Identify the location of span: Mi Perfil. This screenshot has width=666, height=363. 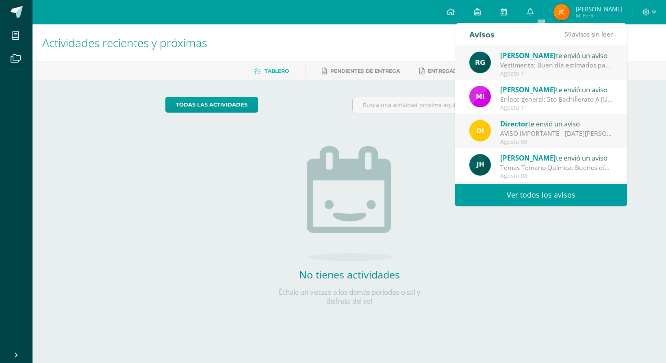
(599, 15).